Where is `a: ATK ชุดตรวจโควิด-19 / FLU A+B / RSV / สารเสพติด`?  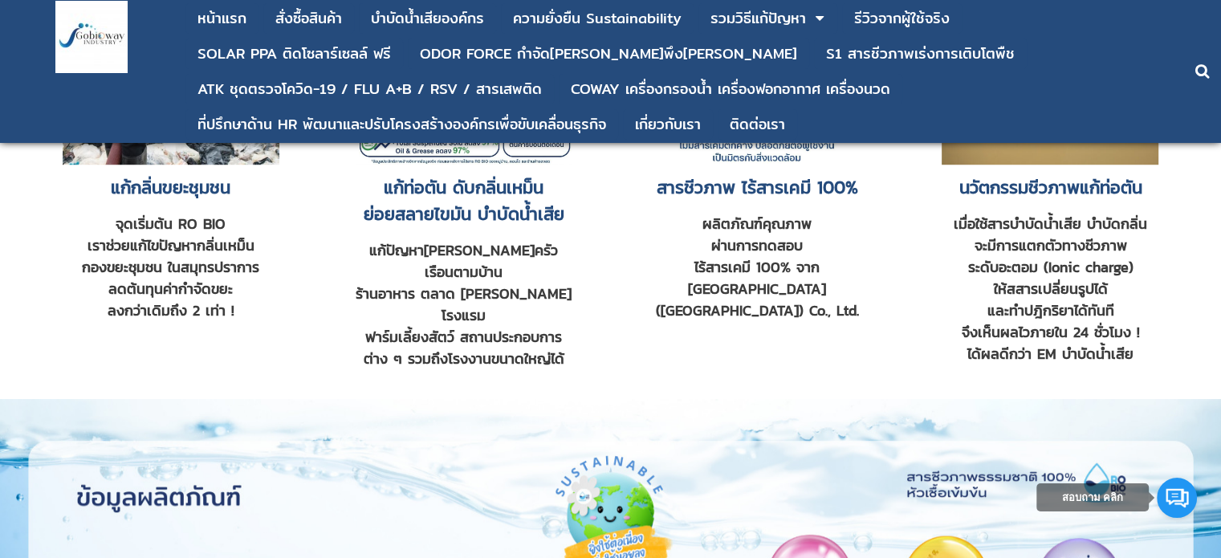
a: ATK ชุดตรวจโควิด-19 / FLU A+B / RSV / สารเสพติด is located at coordinates (369, 89).